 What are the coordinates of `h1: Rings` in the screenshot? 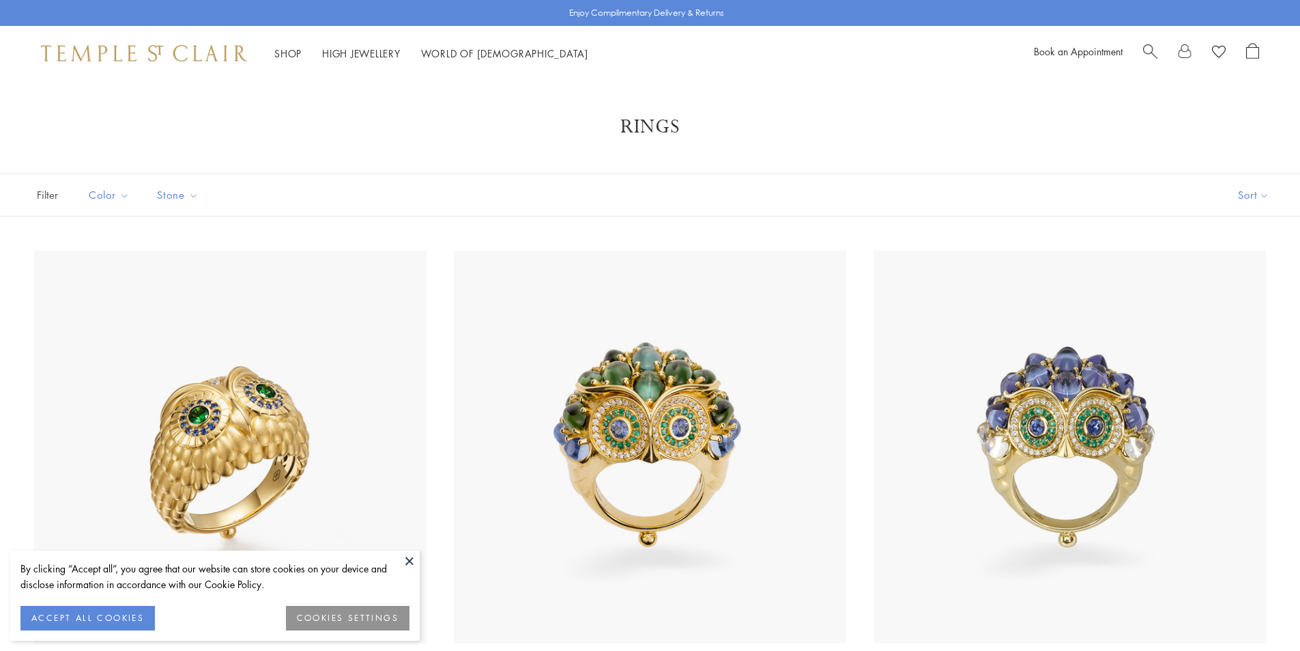 It's located at (650, 127).